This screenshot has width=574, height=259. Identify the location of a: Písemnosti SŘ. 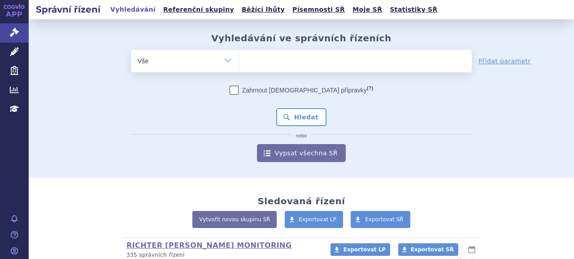
(318, 9).